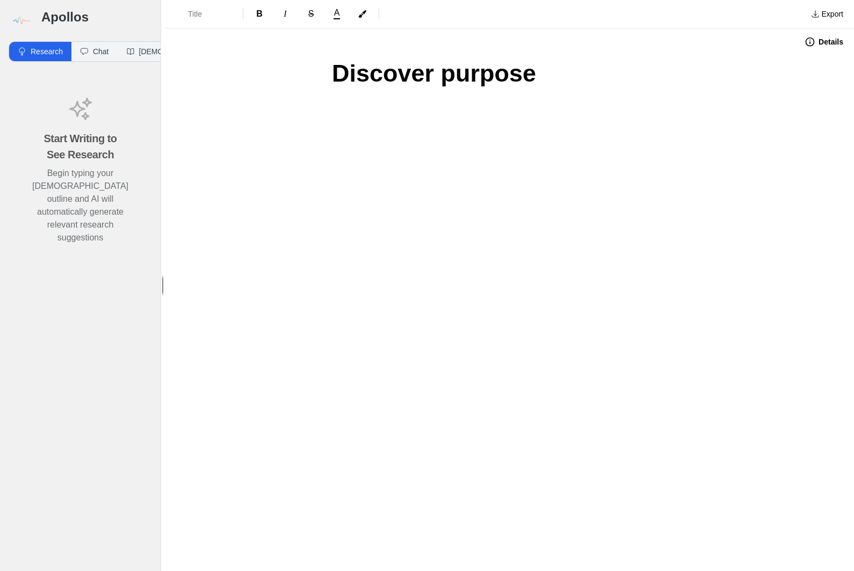  I want to click on h3: Apollos, so click(97, 17).